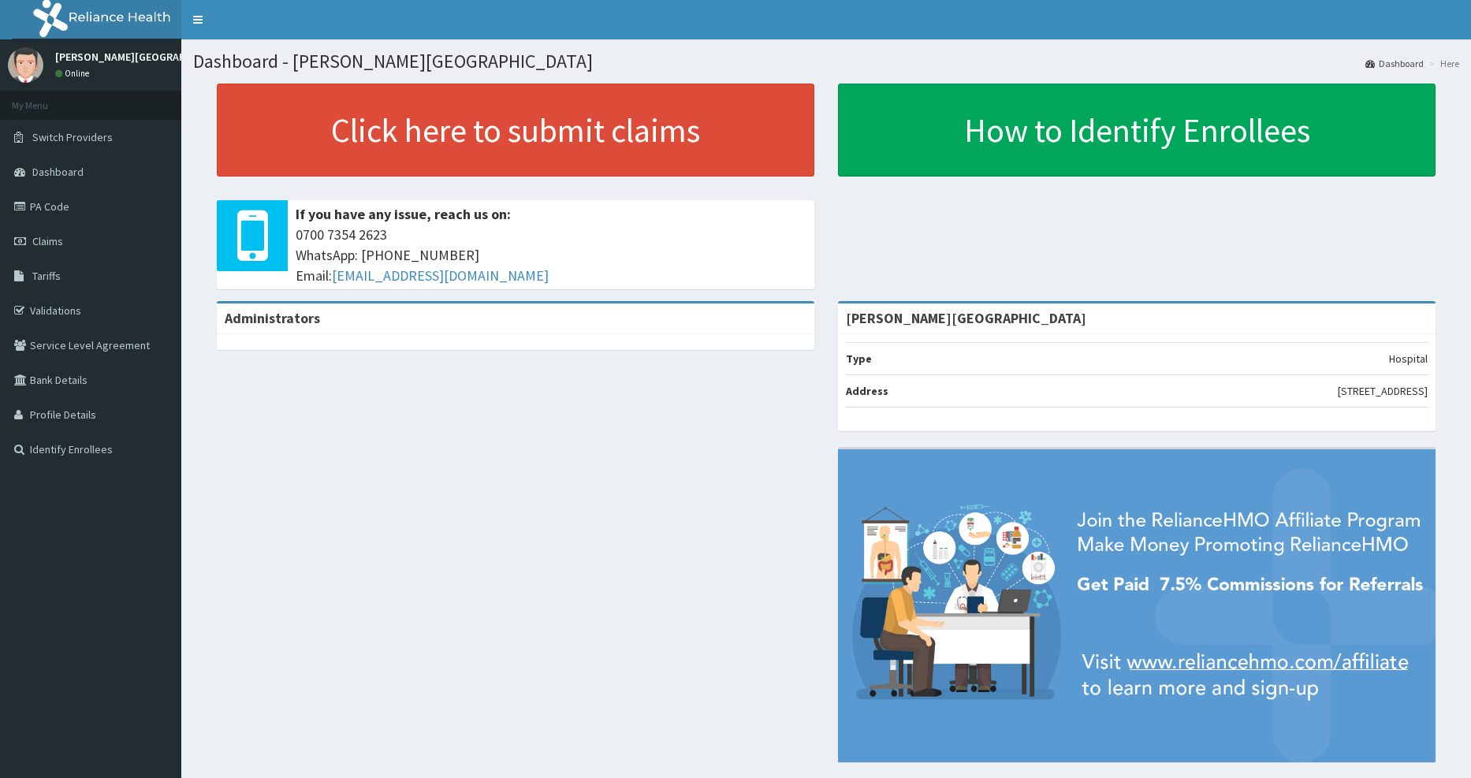 The height and width of the screenshot is (778, 1471). I want to click on a: How to Identify Enrollees, so click(1137, 130).